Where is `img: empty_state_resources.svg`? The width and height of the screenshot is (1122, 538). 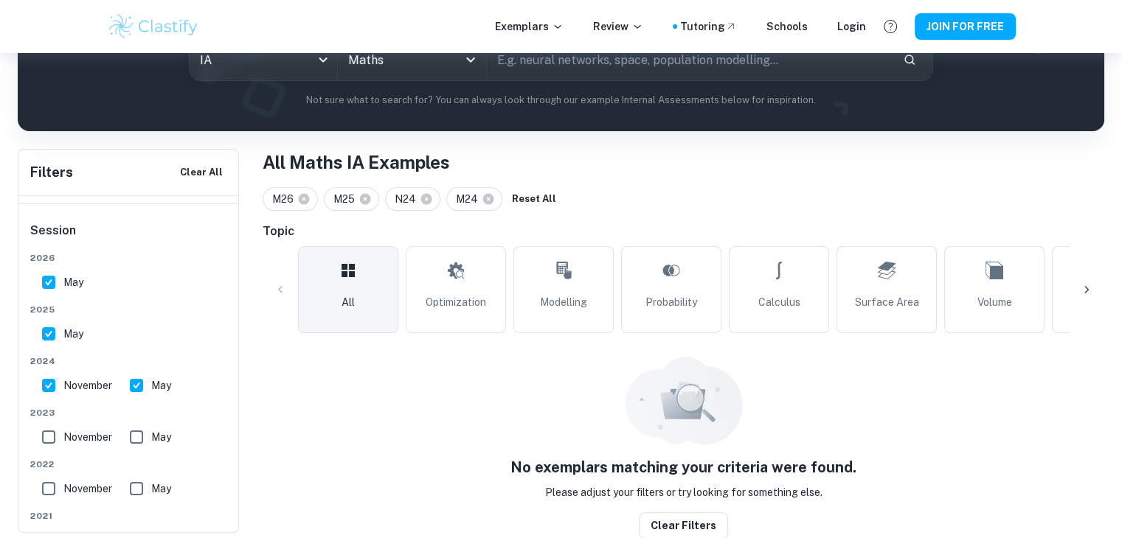
img: empty_state_resources.svg is located at coordinates (684, 400).